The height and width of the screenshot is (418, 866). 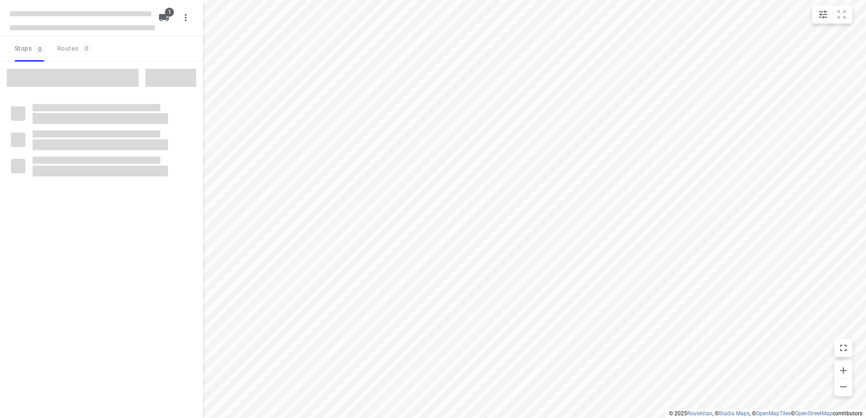 What do you see at coordinates (734, 414) in the screenshot?
I see `a: Stadia Maps` at bounding box center [734, 414].